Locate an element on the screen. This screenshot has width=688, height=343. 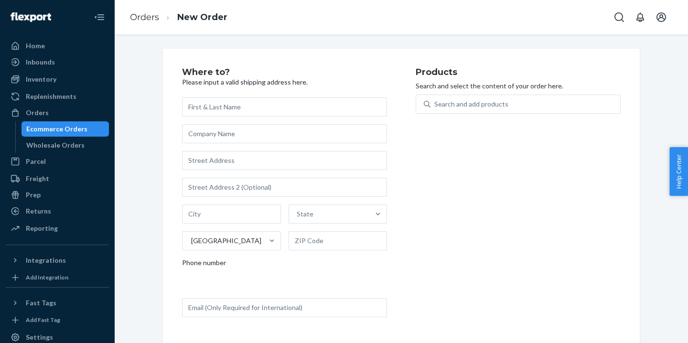
ol: breadcrumbs is located at coordinates (179, 17).